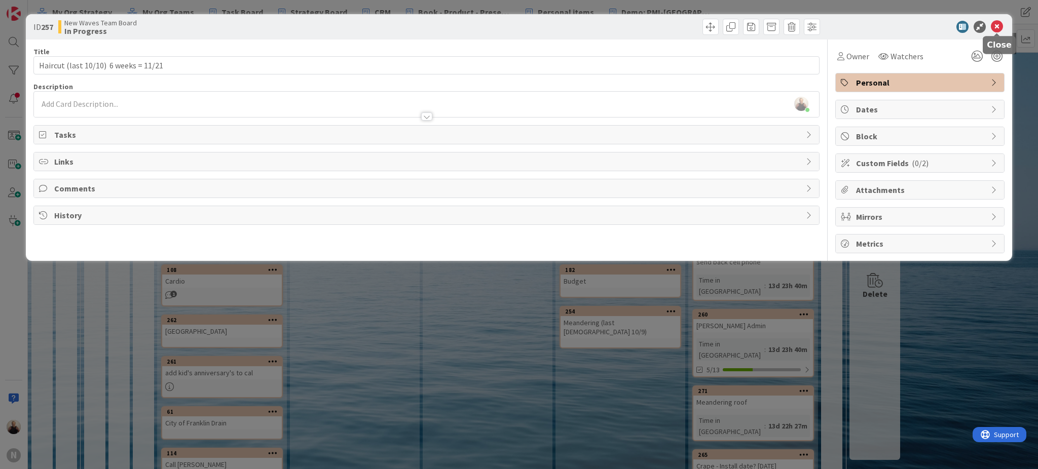 Image resolution: width=1038 pixels, height=469 pixels. Describe the element at coordinates (53, 87) in the screenshot. I see `span: Description` at that location.